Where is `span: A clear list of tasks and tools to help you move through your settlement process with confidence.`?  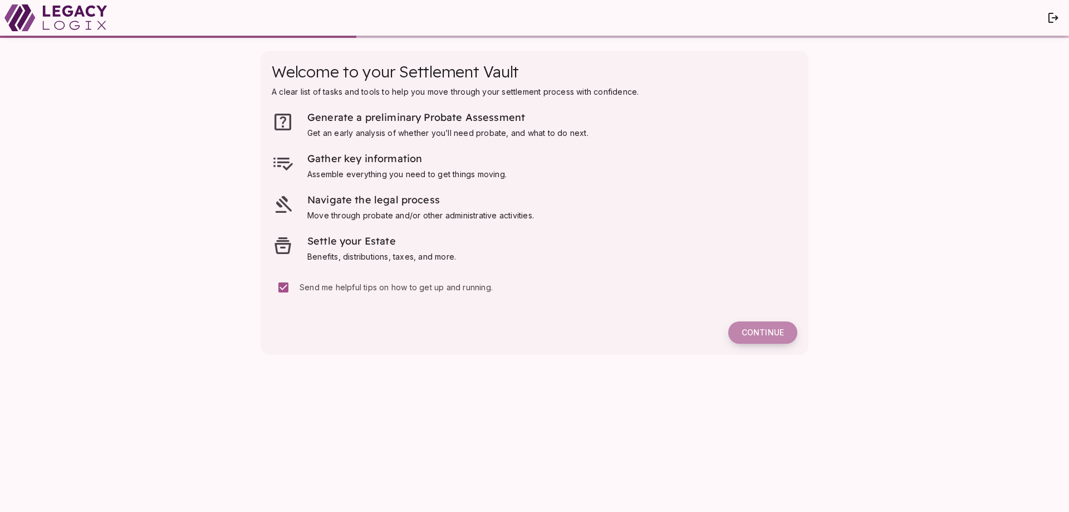
span: A clear list of tasks and tools to help you move through your settlement process with confidence. is located at coordinates (455, 91).